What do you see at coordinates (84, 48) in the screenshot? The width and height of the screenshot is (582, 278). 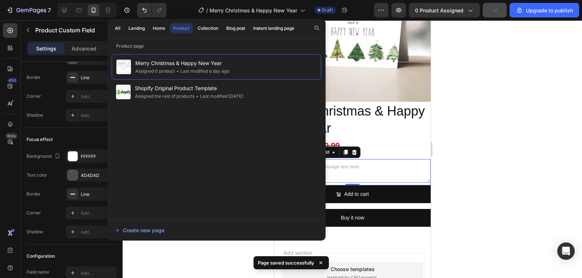 I see `p: Advanced` at bounding box center [84, 48].